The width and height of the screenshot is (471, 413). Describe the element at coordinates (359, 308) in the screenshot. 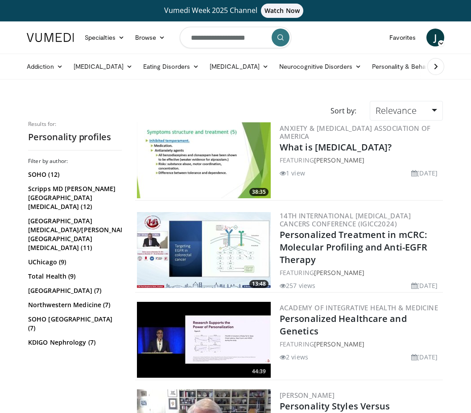

I see `a: Academy of Integrative Health & Medicine` at that location.